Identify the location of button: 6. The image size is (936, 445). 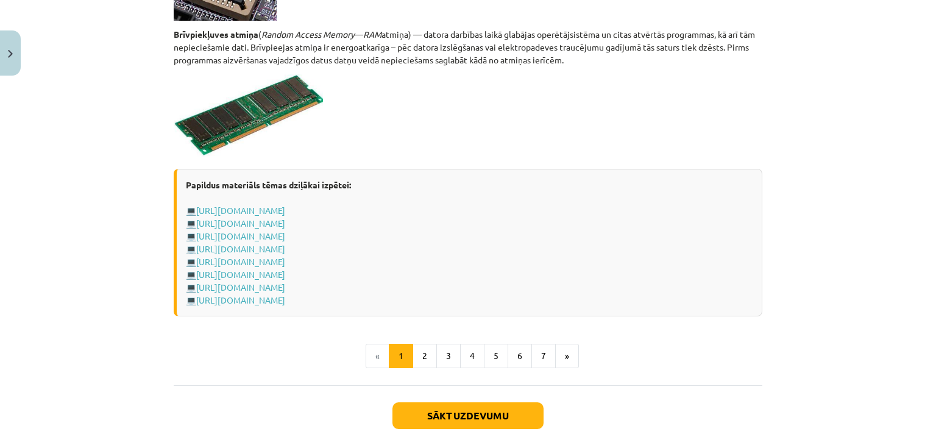
(520, 356).